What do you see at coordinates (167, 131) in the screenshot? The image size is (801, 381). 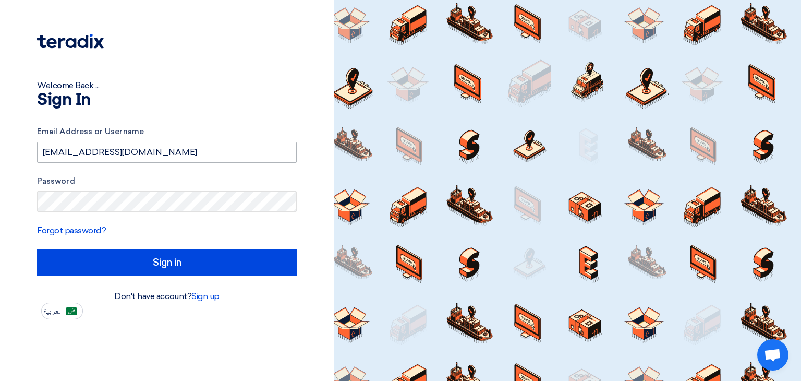 I see `label: Email Address or Username` at bounding box center [167, 131].